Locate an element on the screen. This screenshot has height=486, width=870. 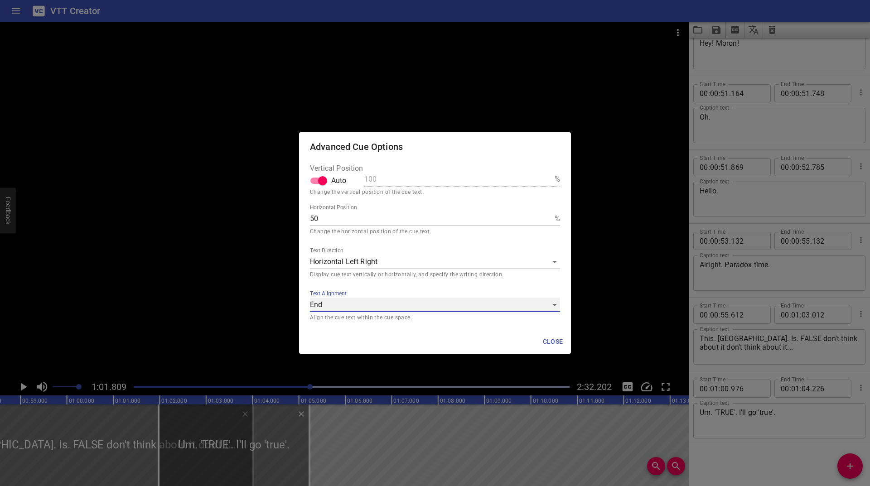
button: Close is located at coordinates (553, 342).